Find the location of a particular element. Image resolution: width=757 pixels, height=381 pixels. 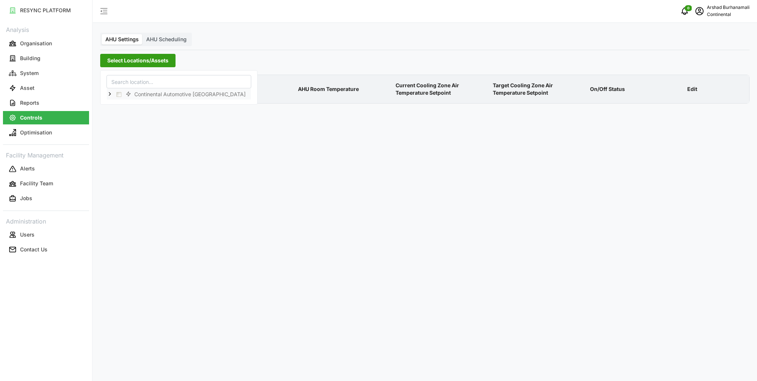

button: Contact Us is located at coordinates (46, 249).